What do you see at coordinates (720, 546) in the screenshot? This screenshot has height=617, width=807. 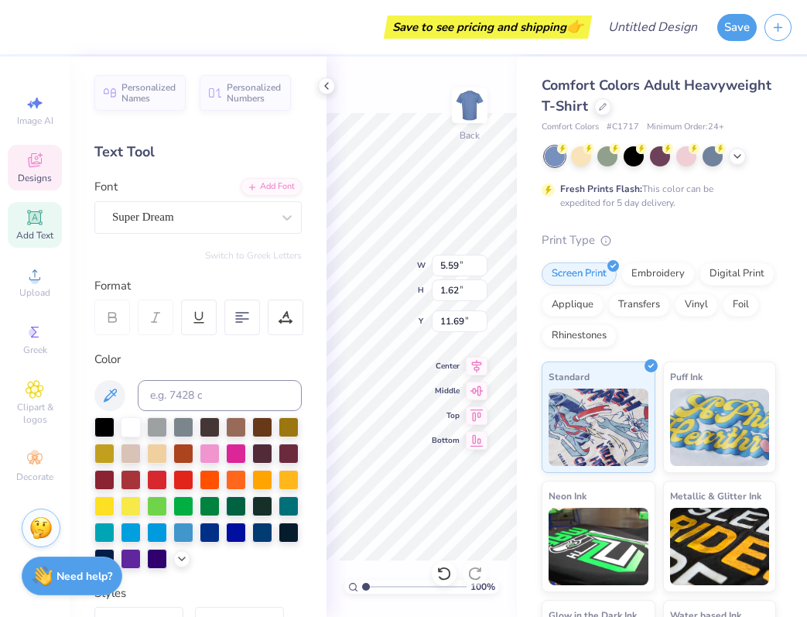 I see `img: Metallic & Glitter Ink` at bounding box center [720, 546].